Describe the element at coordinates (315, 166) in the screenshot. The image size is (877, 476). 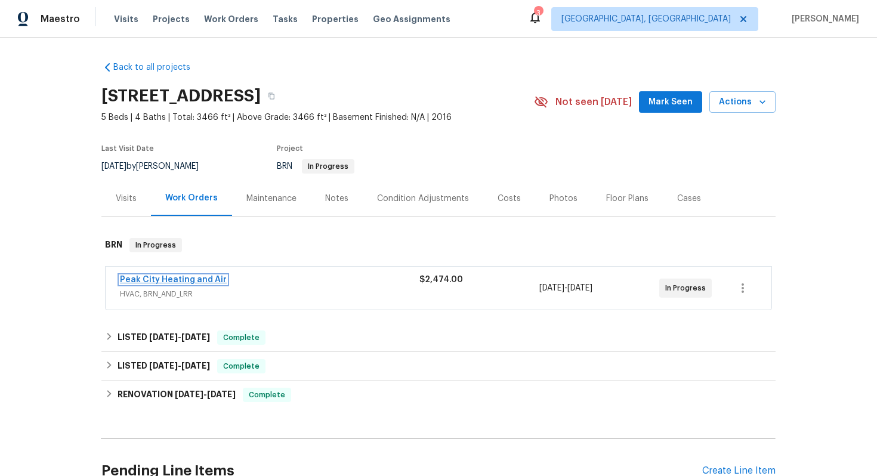
I see `span: BRN` at that location.